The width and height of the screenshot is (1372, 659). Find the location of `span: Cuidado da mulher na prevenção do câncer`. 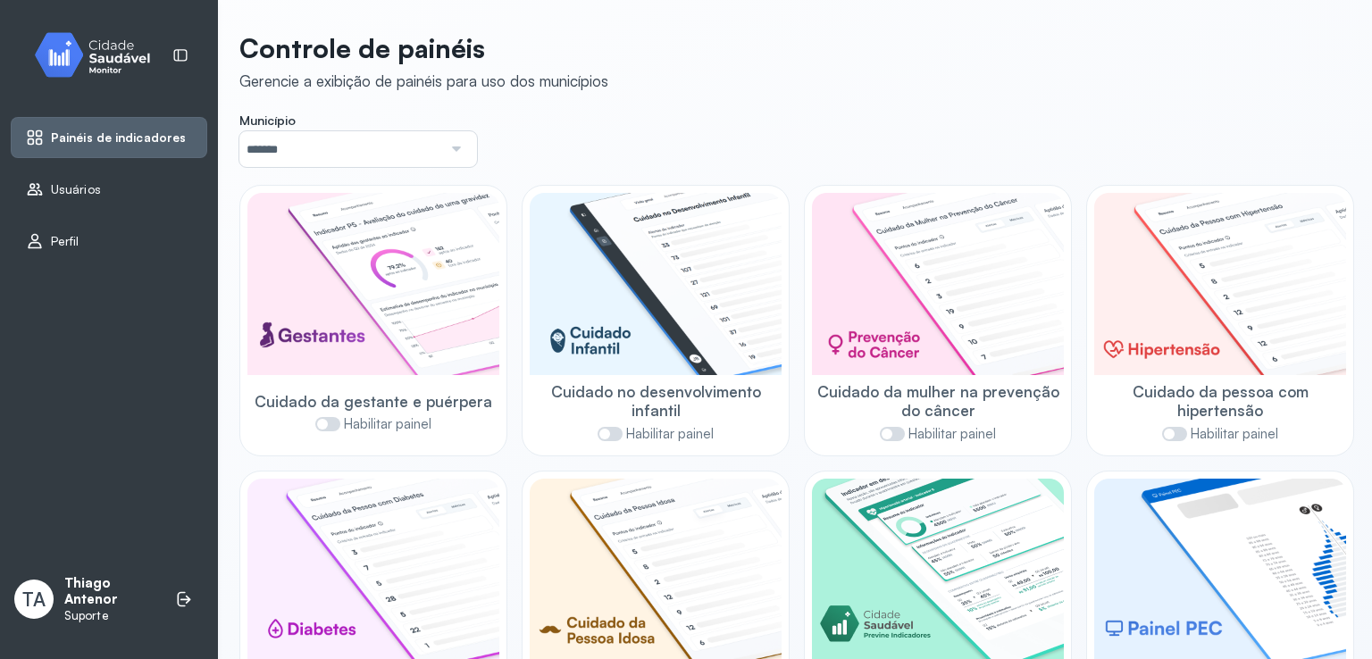

span: Cuidado da mulher na prevenção do câncer is located at coordinates (938, 401).